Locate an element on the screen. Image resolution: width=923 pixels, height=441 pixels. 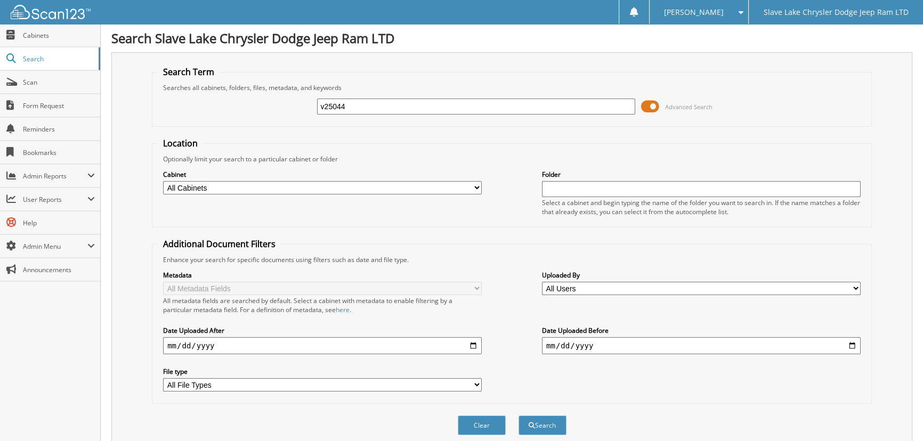
legend: Search Term is located at coordinates (189, 72).